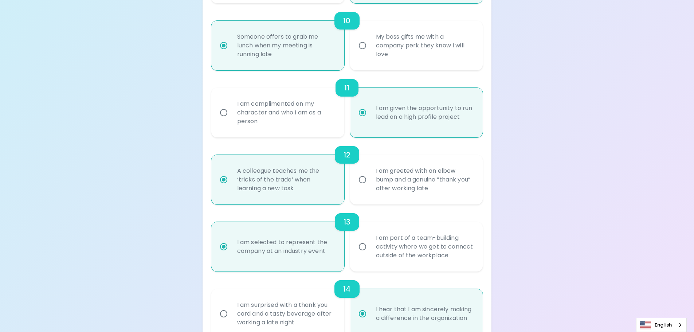 The height and width of the screenshot is (332, 694). What do you see at coordinates (347, 289) in the screenshot?
I see `h6: 14` at bounding box center [347, 289].